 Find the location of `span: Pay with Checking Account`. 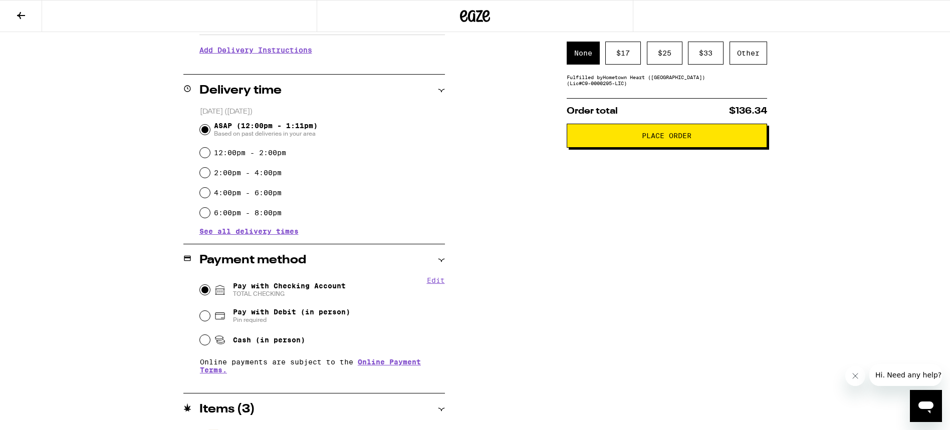

span: Pay with Checking Account is located at coordinates (289, 290).